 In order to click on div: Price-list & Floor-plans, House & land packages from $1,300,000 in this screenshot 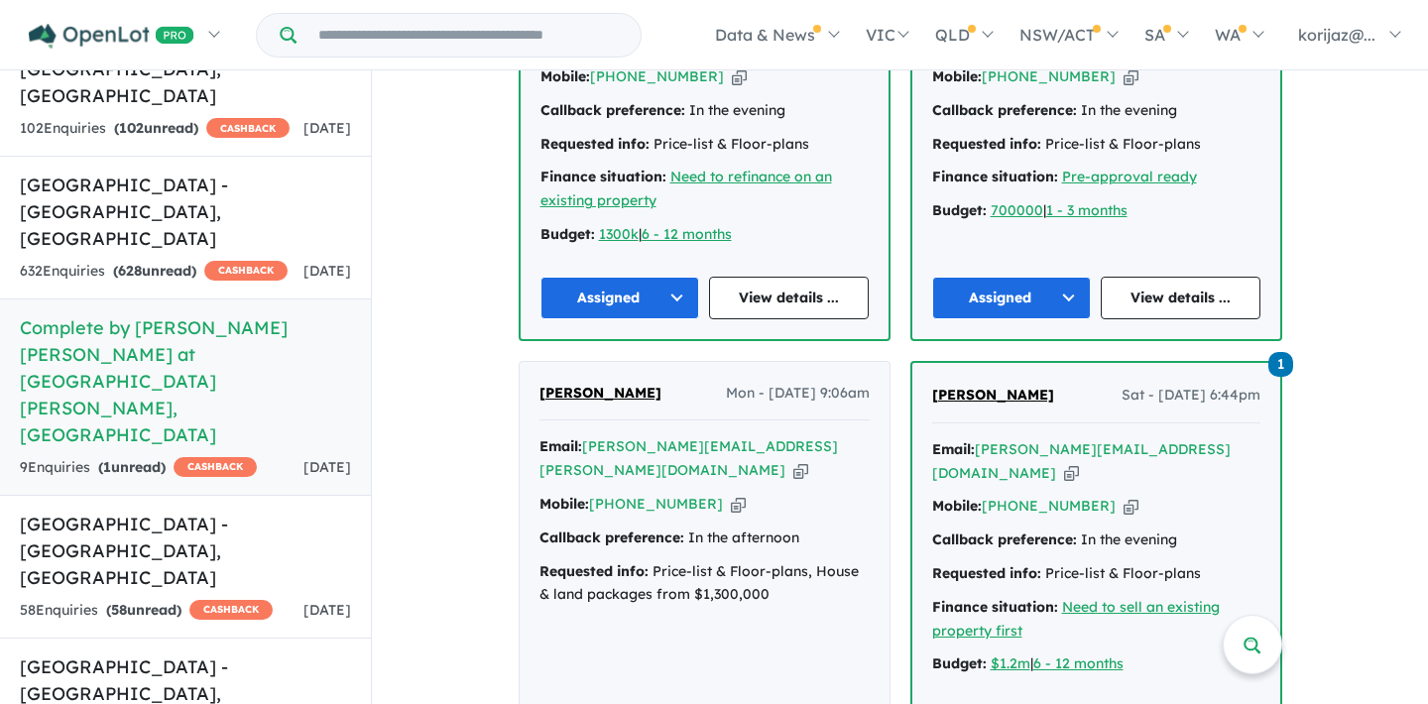, I will do `click(704, 584)`.